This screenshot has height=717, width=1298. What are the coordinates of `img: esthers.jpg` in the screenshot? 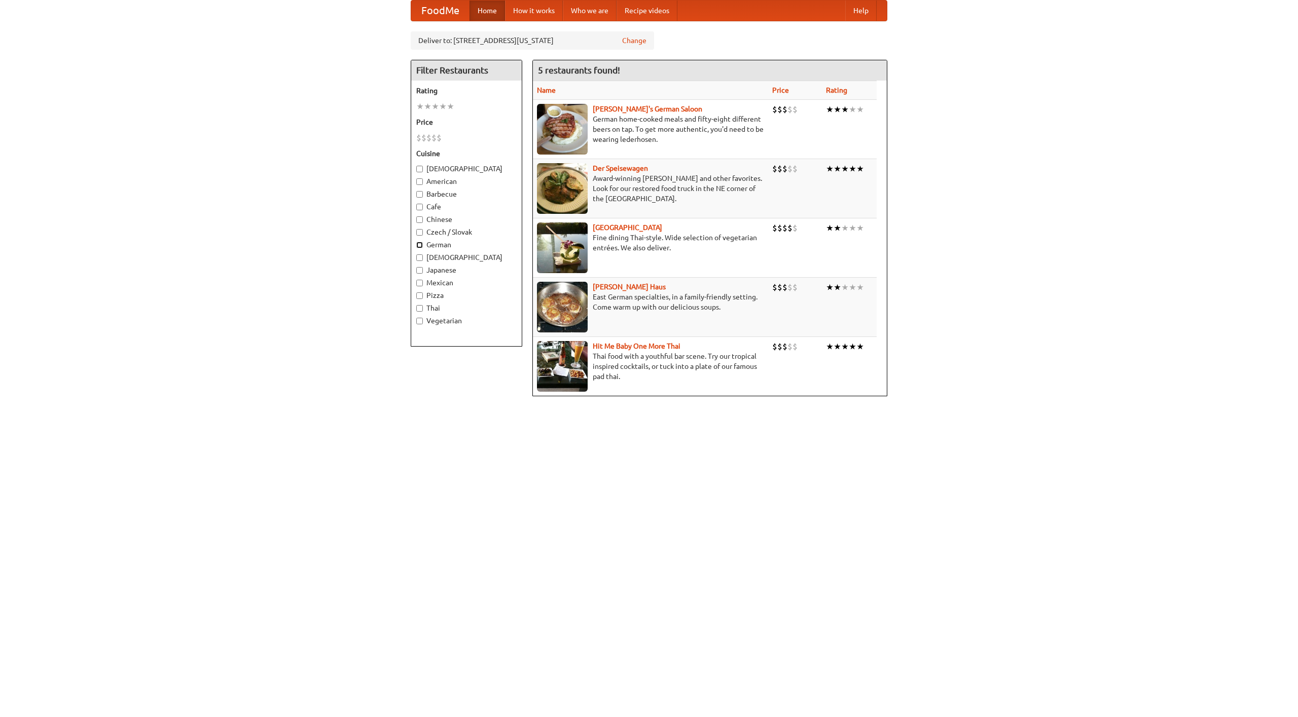 It's located at (562, 129).